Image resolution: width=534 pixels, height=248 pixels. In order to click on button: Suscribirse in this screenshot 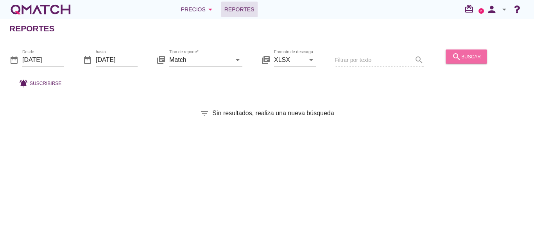, I will do `click(40, 83)`.